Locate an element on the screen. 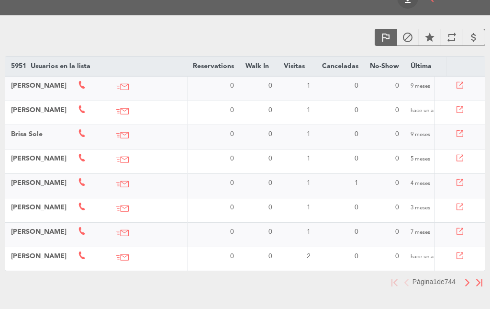 The height and width of the screenshot is (309, 490). i: block is located at coordinates (408, 37).